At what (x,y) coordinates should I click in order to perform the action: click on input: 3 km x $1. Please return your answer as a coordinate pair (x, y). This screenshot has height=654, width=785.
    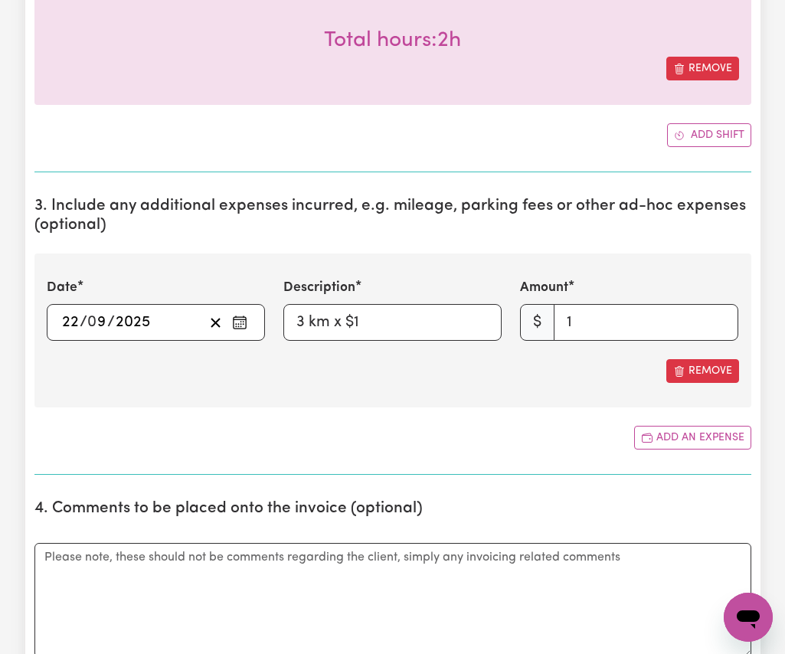
    Looking at the image, I should click on (392, 323).